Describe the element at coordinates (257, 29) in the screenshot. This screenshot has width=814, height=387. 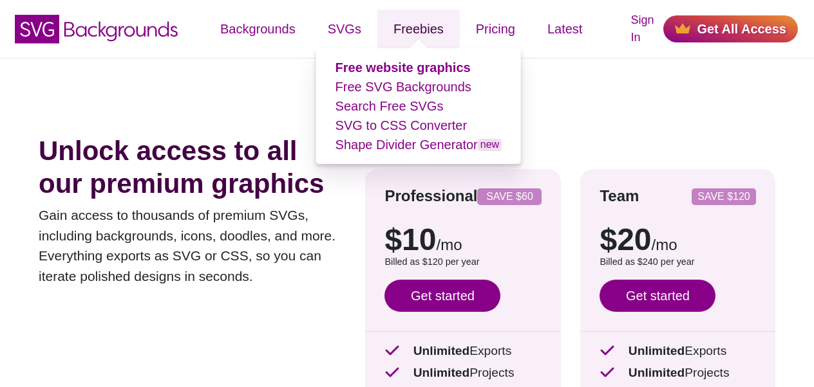
I see `a: Backgrounds` at that location.